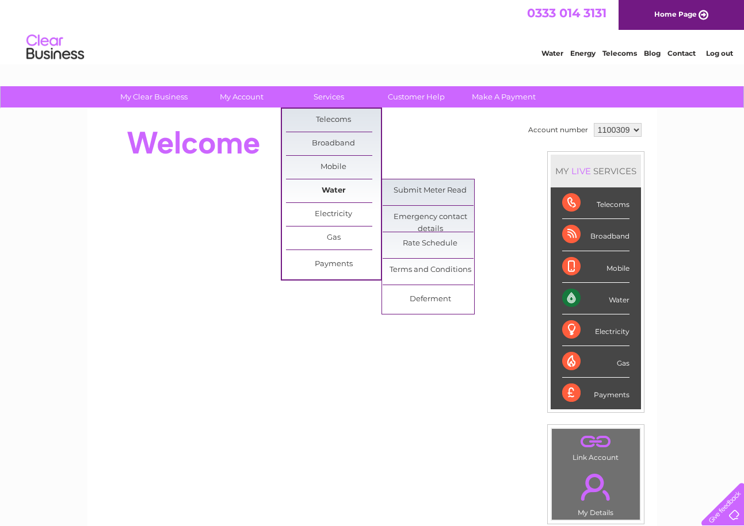  What do you see at coordinates (430, 270) in the screenshot?
I see `a: Terms and Conditions` at bounding box center [430, 270].